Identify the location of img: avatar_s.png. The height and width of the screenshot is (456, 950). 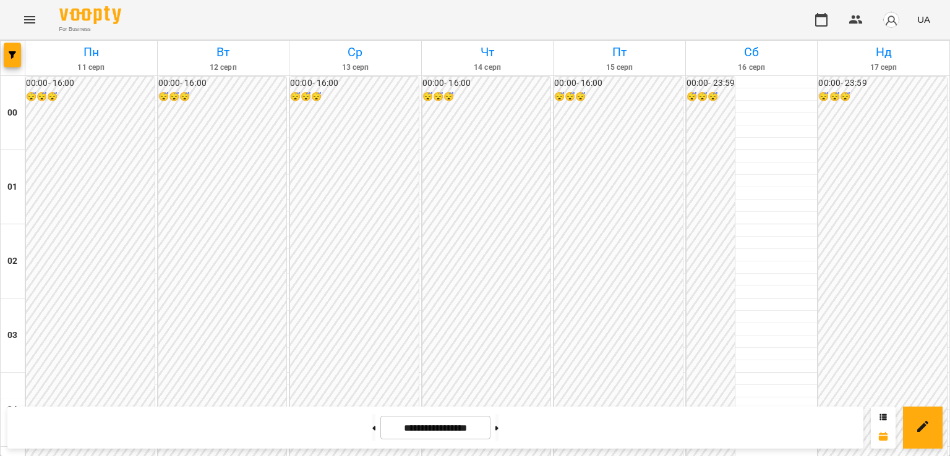
(891, 20).